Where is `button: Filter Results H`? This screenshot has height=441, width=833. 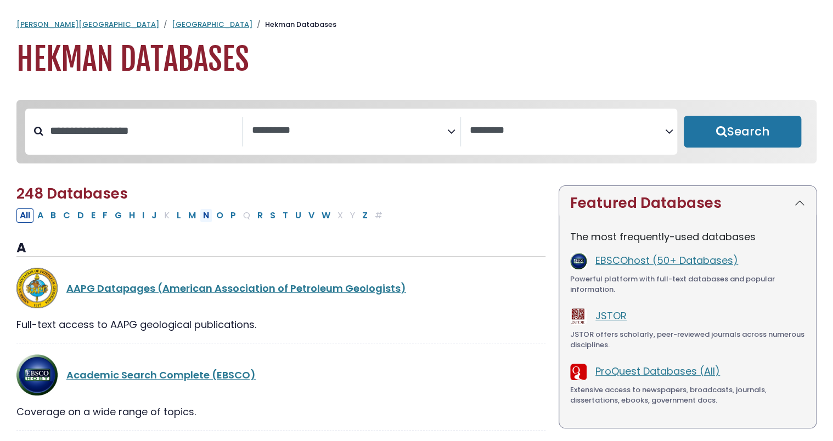
button: Filter Results H is located at coordinates (132, 216).